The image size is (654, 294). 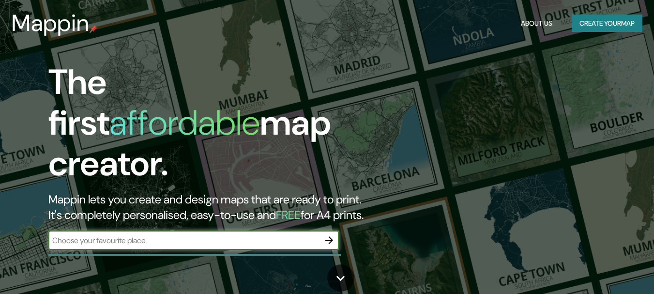 What do you see at coordinates (184, 240) in the screenshot?
I see `input: Choose your favourite place` at bounding box center [184, 240].